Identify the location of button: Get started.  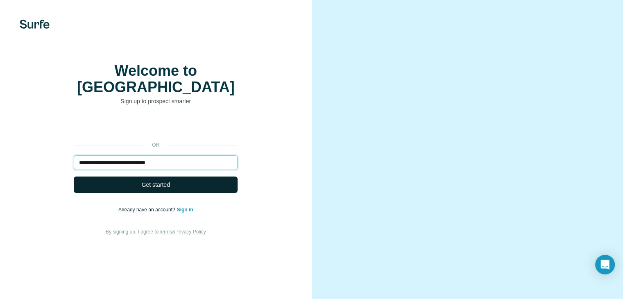
(156, 185).